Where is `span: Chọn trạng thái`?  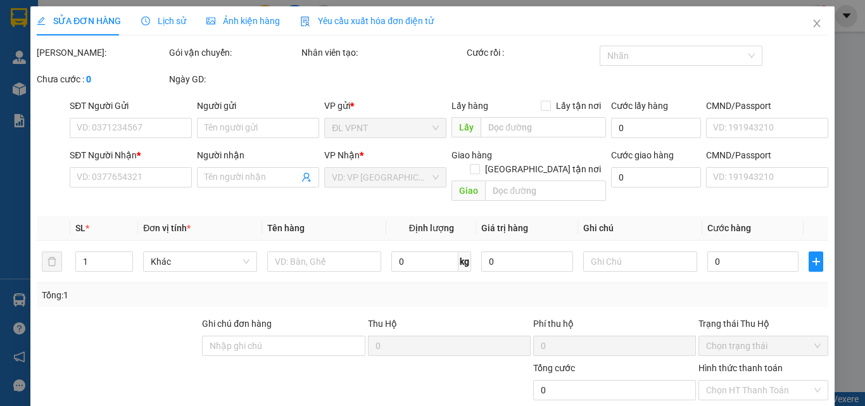
span: Chọn trạng thái is located at coordinates (763, 346).